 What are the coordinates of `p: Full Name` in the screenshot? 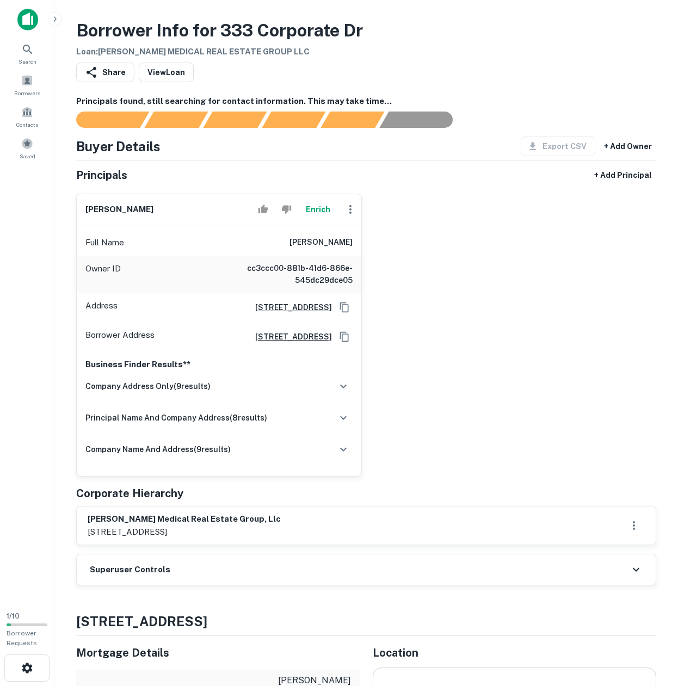 It's located at (104, 243).